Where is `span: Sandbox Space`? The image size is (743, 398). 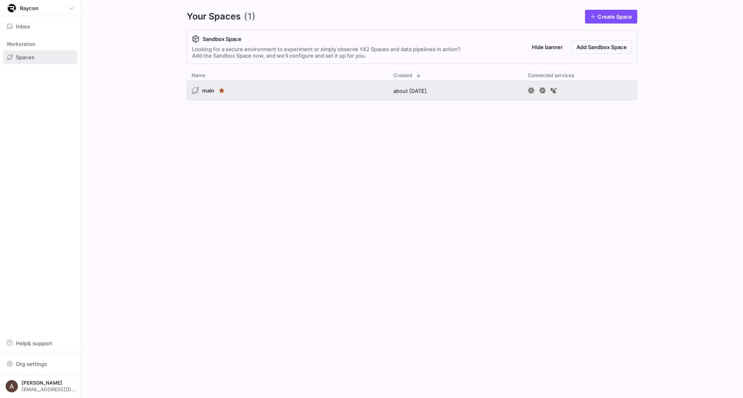
span: Sandbox Space is located at coordinates (222, 39).